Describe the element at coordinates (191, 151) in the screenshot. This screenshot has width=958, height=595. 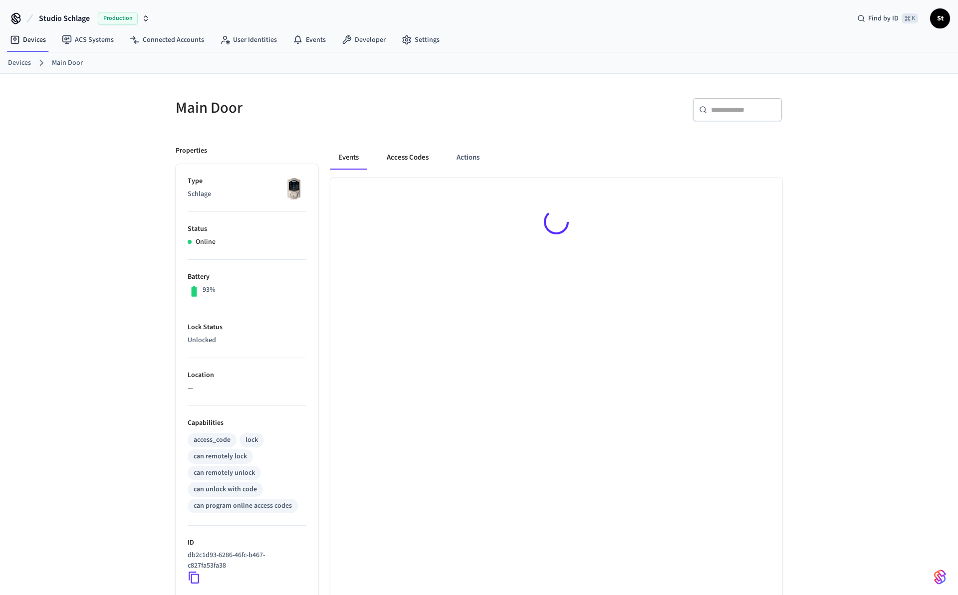
I see `p: Properties` at that location.